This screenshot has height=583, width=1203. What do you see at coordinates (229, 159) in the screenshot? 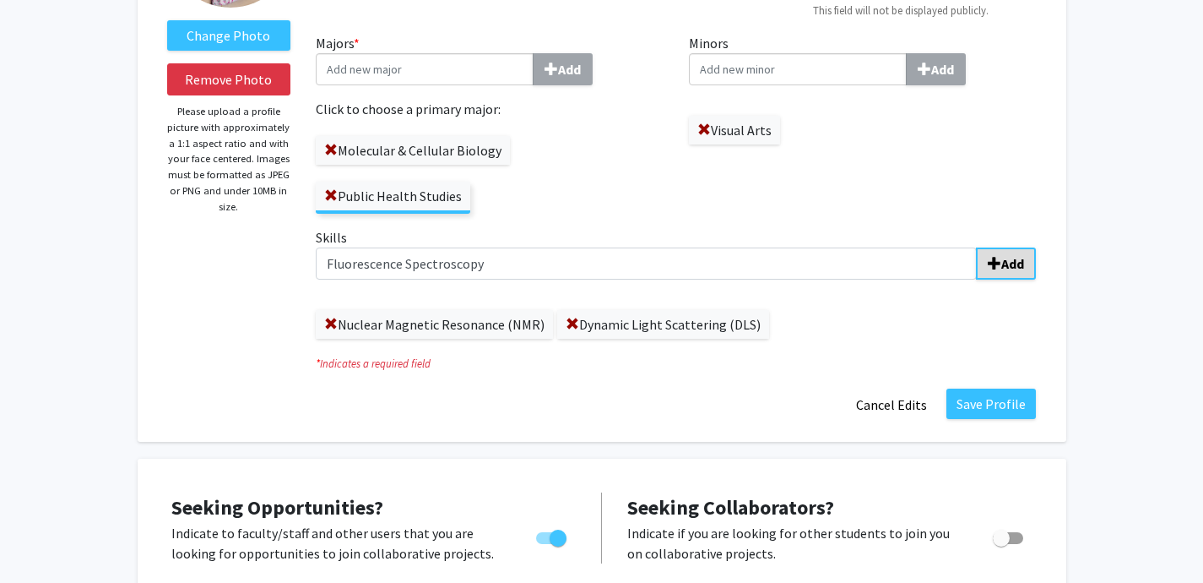
I see `p: Please upload a profile picture with approximately a 1:1 aspect ratio and with your face centered...` at bounding box center [229, 159].